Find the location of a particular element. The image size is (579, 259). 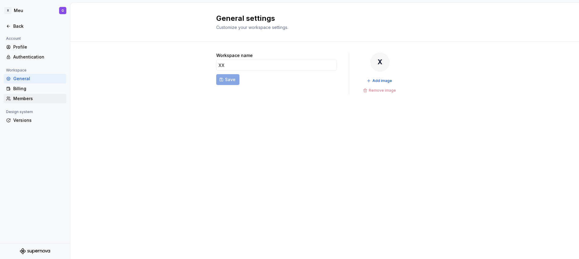

div: Billing is located at coordinates (39, 89).